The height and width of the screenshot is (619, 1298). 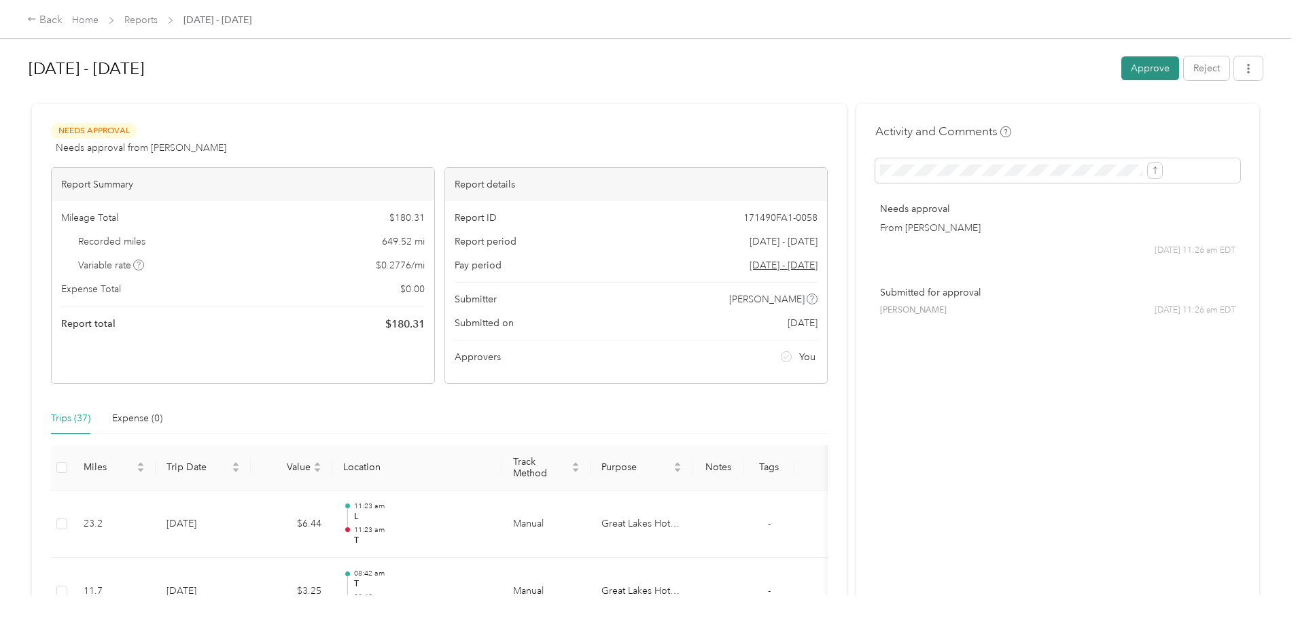 I want to click on th: Track Method, so click(x=547, y=468).